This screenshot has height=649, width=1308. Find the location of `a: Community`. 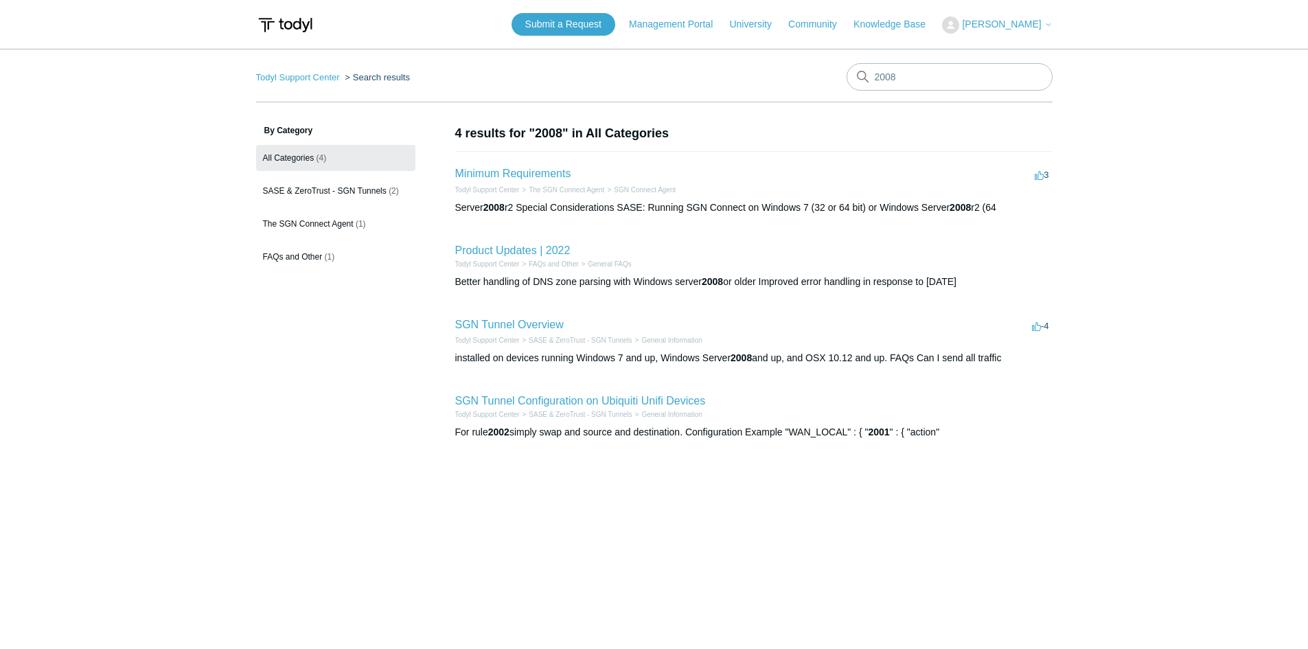

a: Community is located at coordinates (819, 24).